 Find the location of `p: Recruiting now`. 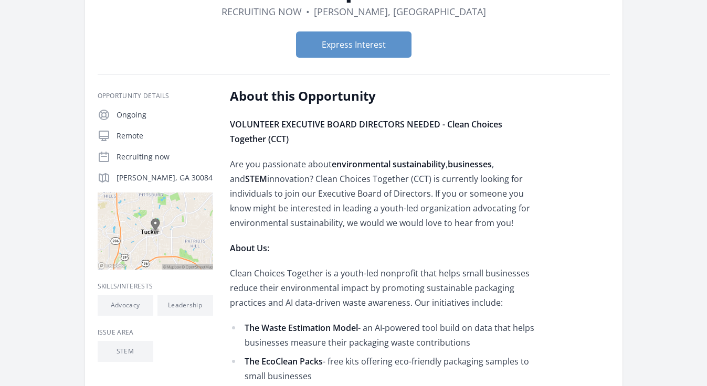

p: Recruiting now is located at coordinates (165, 157).